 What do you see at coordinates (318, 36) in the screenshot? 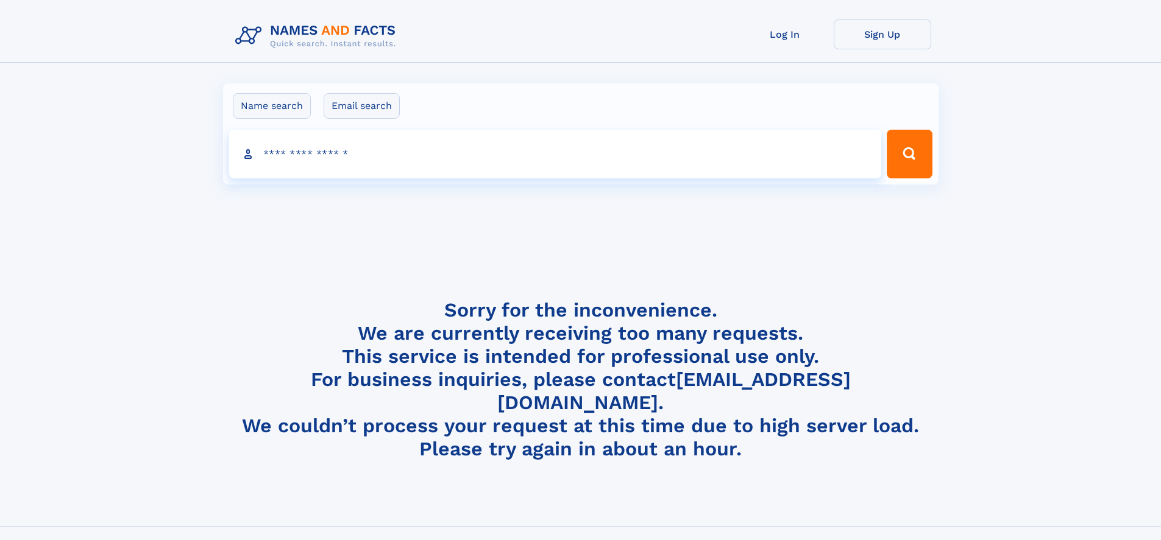
I see `img: Logo Names and Facts` at bounding box center [318, 36].